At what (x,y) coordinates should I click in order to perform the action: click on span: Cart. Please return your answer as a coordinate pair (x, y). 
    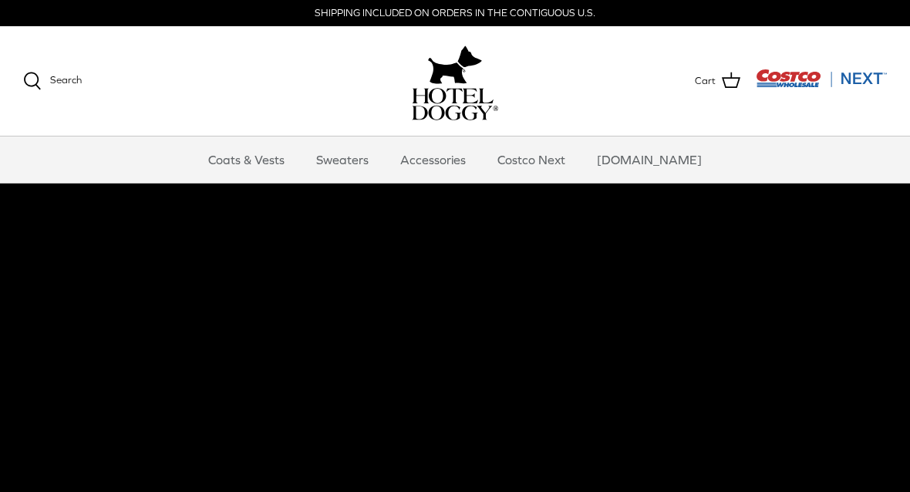
    Looking at the image, I should click on (705, 81).